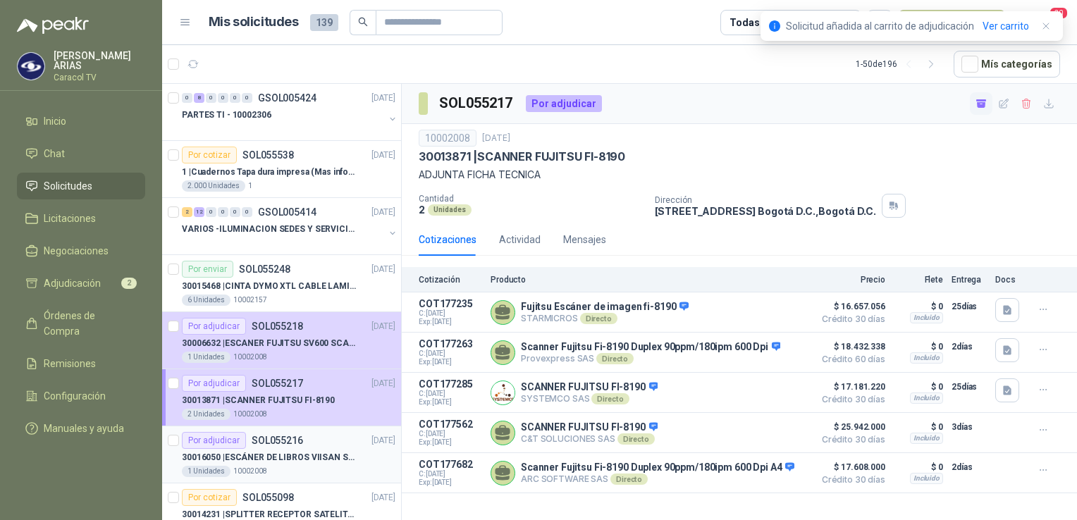  Describe the element at coordinates (129, 283) in the screenshot. I see `span: 2` at that location.